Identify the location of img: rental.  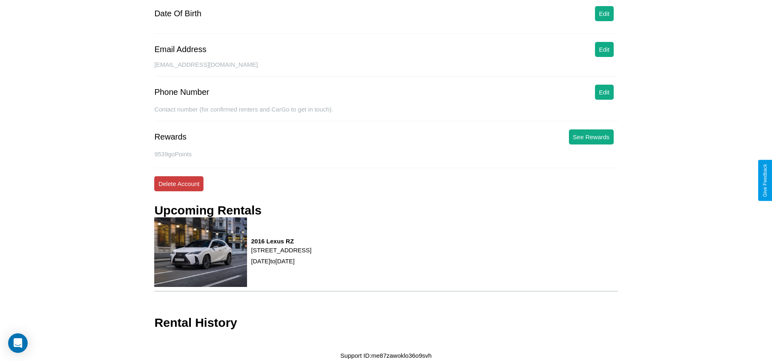
(201, 252).